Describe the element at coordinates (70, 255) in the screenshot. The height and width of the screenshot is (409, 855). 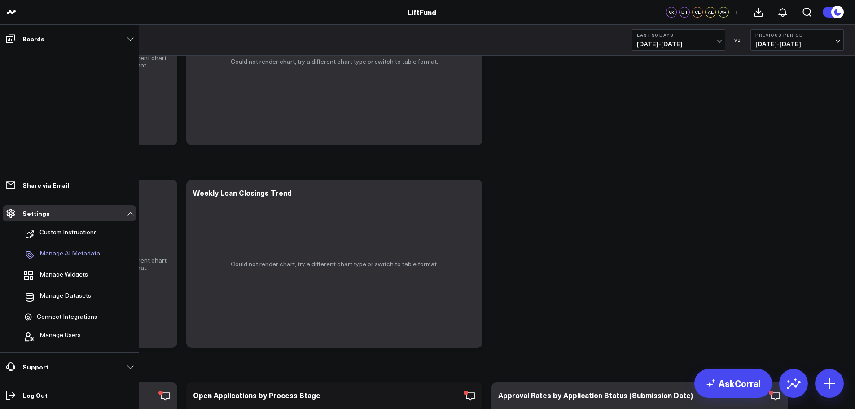
I see `p: Manage AI Metadata` at that location.